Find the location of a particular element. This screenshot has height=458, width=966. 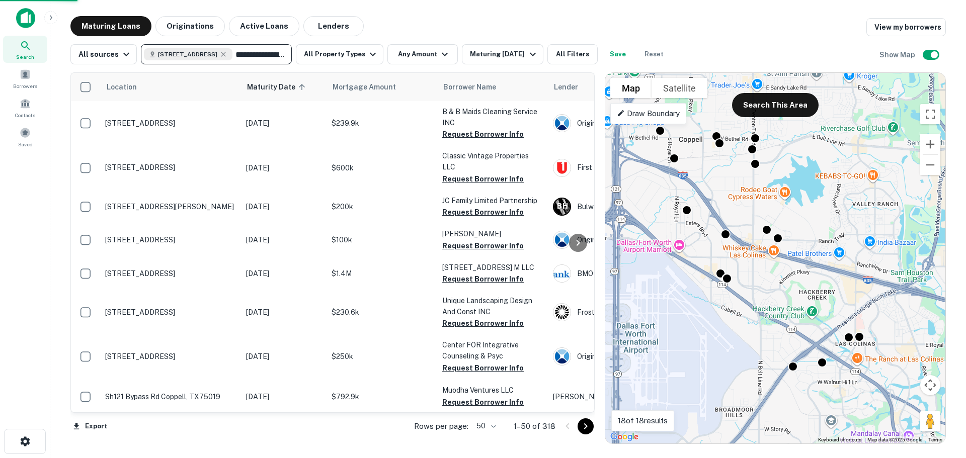

p: B H is located at coordinates (562, 206).